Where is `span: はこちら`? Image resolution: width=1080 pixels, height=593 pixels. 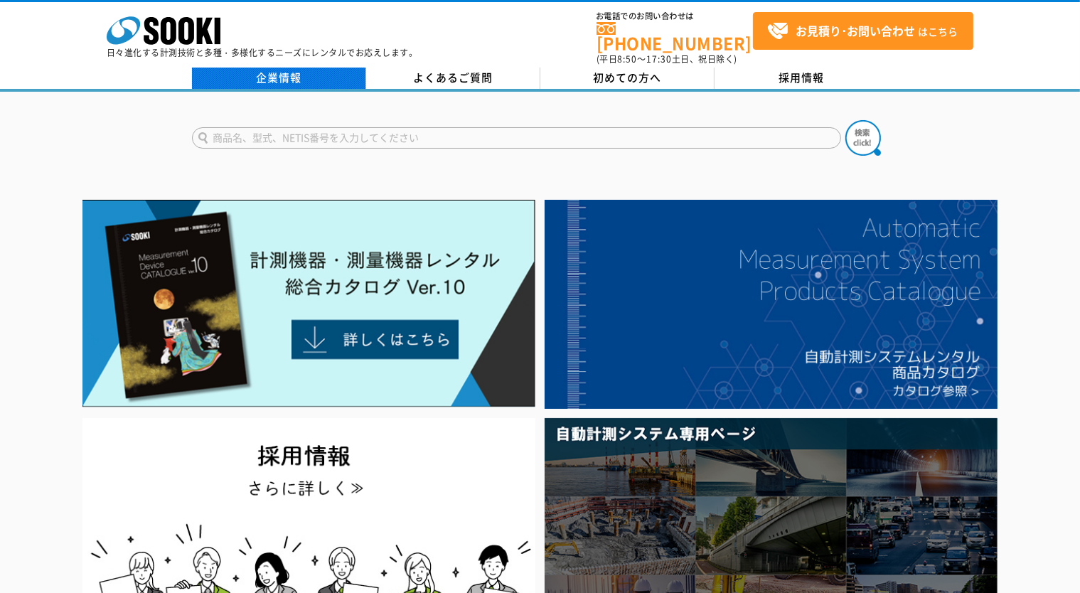
span: はこちら is located at coordinates (863, 31).